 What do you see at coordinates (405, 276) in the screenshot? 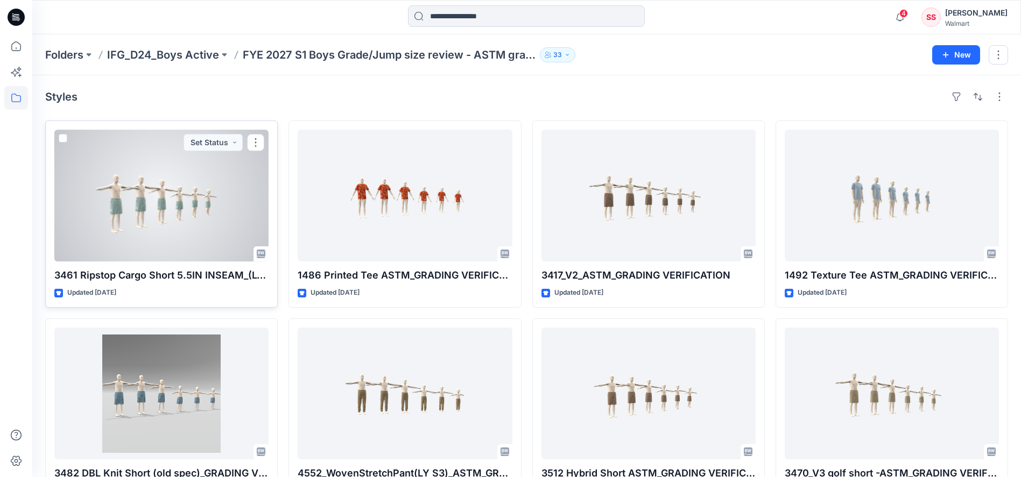
I see `p: 1486 Printed Tee ASTM_GRADING VERIFICATION` at bounding box center [405, 276].